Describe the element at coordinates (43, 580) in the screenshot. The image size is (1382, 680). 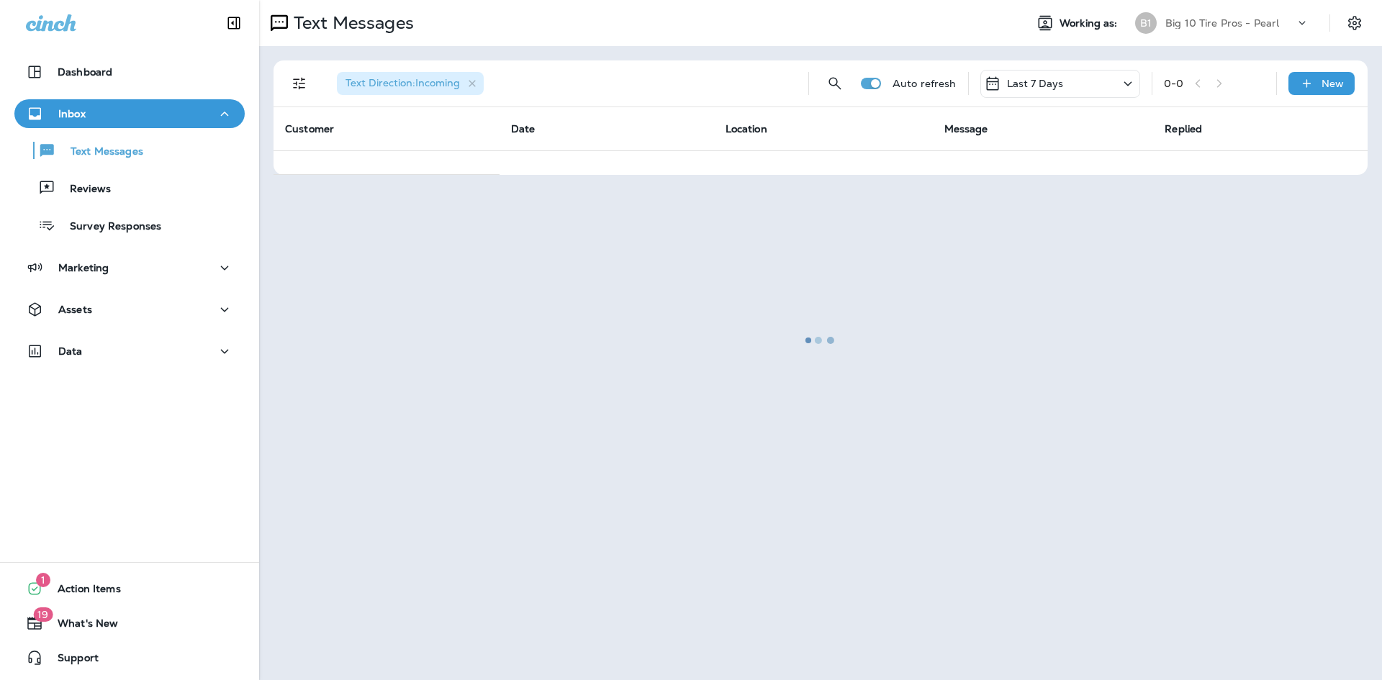
I see `span: 1` at that location.